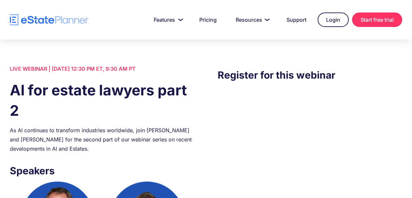  What do you see at coordinates (102, 100) in the screenshot?
I see `h1: AI for estate lawyers part 2` at bounding box center [102, 100].